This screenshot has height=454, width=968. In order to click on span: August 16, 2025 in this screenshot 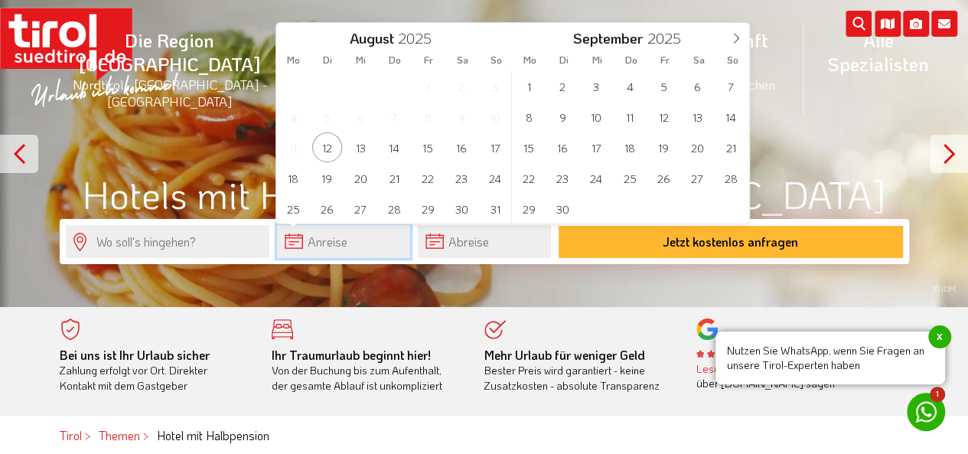, I will do `click(461, 147)`.